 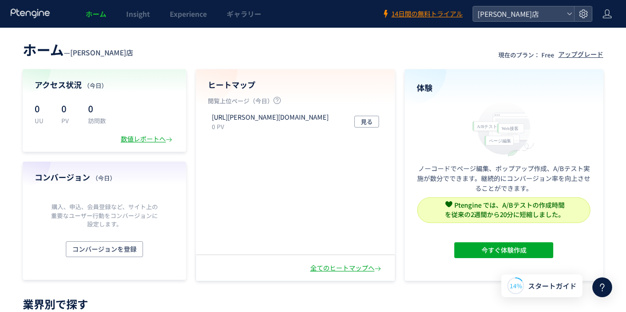 I want to click on p: UU, so click(x=42, y=120).